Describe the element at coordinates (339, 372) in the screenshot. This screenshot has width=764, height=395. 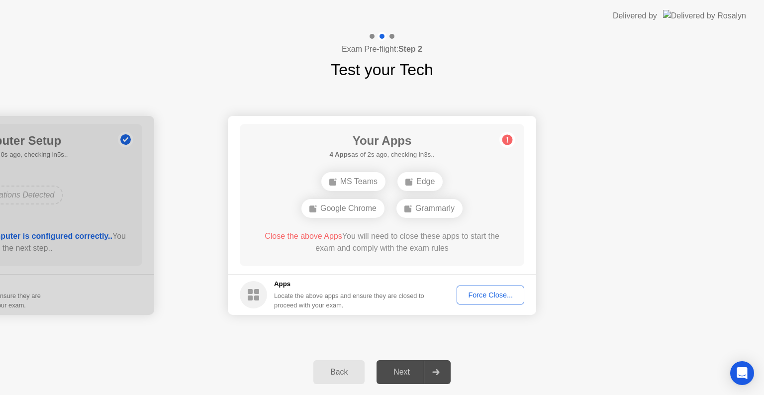
I see `button: Back` at that location.